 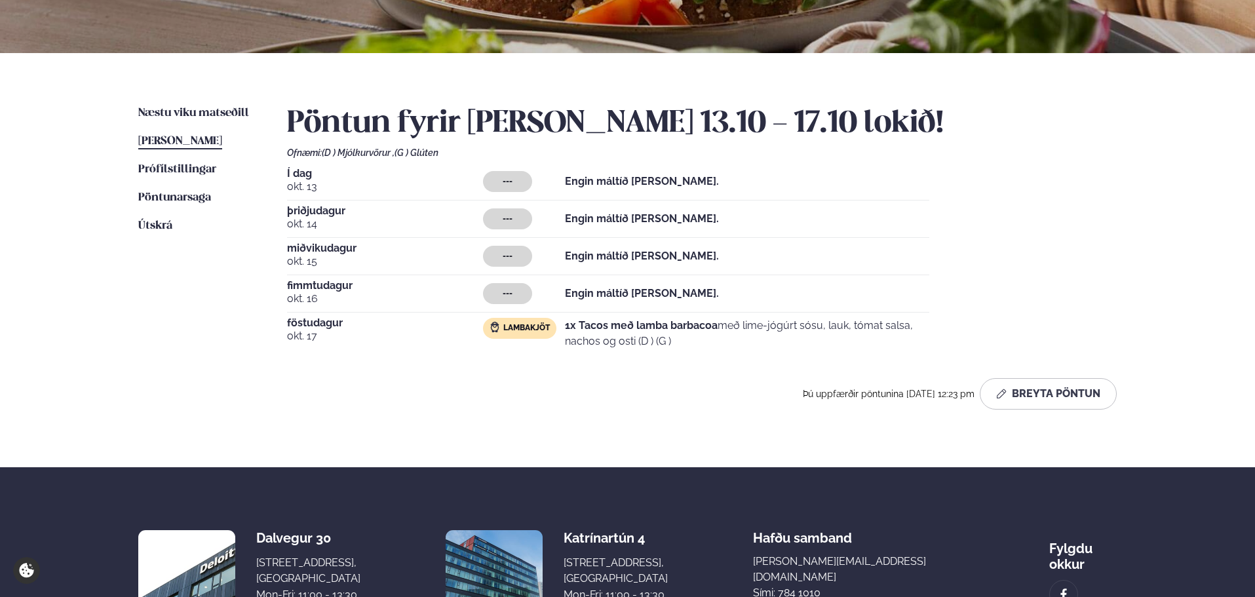 What do you see at coordinates (155, 225) in the screenshot?
I see `span: Útskrá` at bounding box center [155, 225].